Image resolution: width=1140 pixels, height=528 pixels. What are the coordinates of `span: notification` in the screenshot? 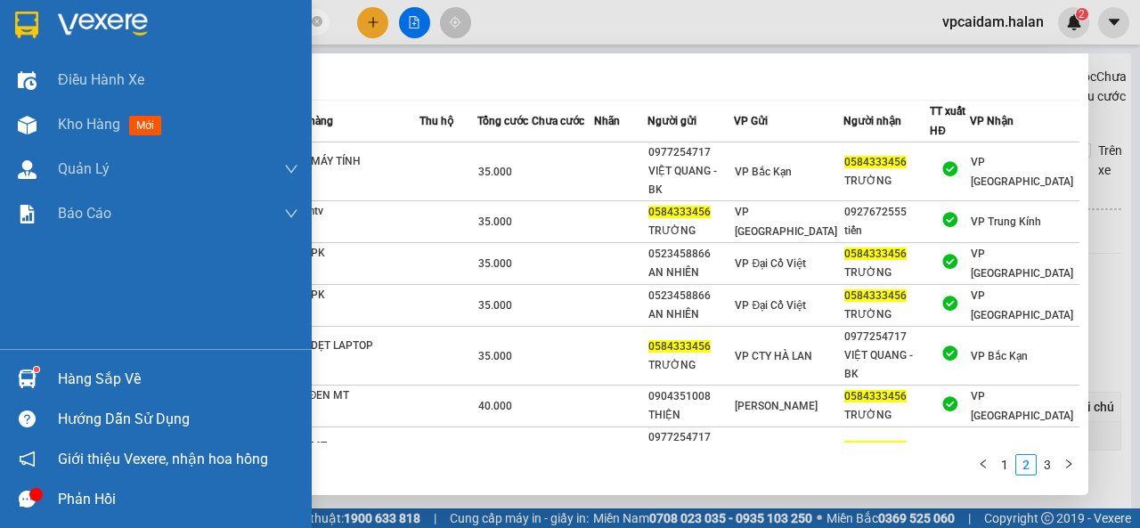 It's located at (27, 459).